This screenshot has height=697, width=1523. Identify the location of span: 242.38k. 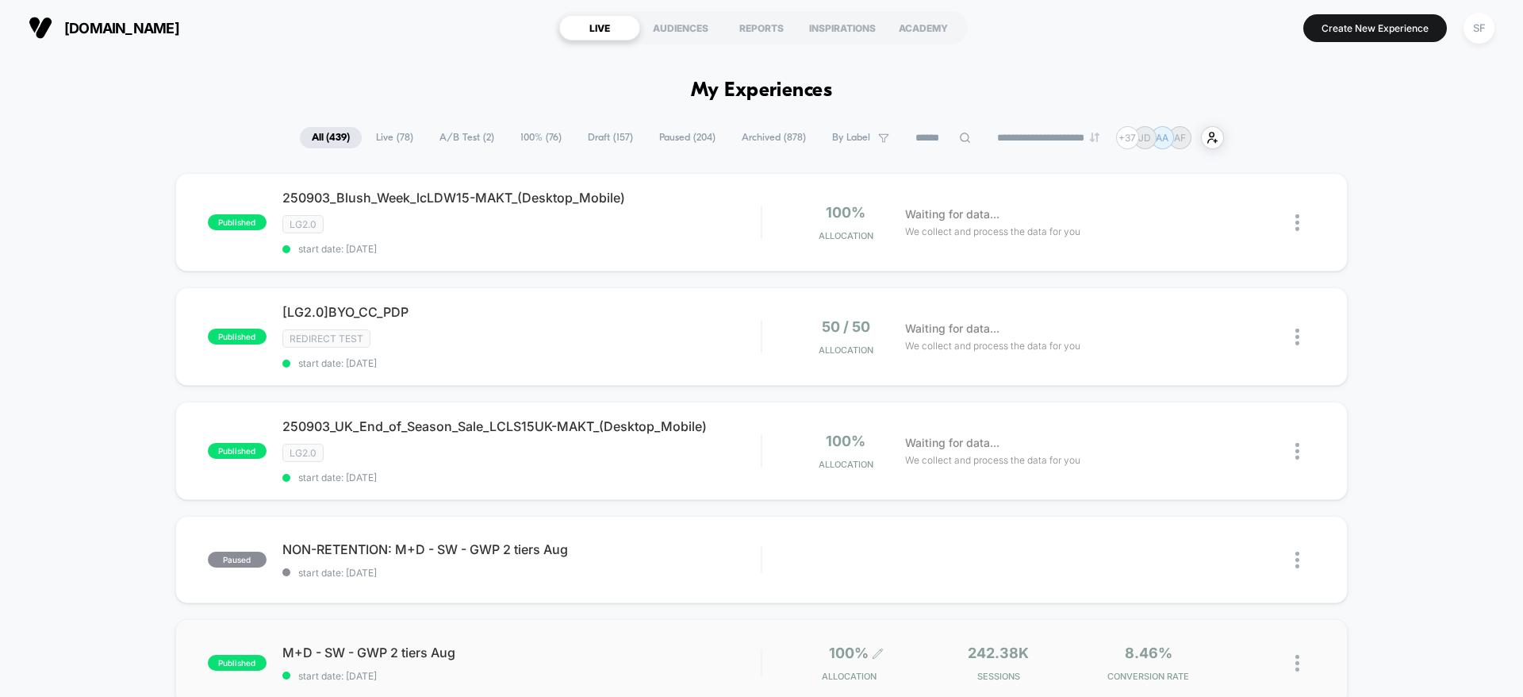
(998, 652).